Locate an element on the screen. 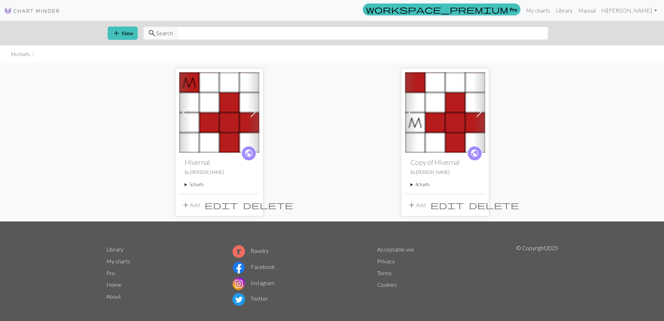 Image resolution: width=664 pixels, height=321 pixels. h2: Copy of Hivernal is located at coordinates (445, 162).